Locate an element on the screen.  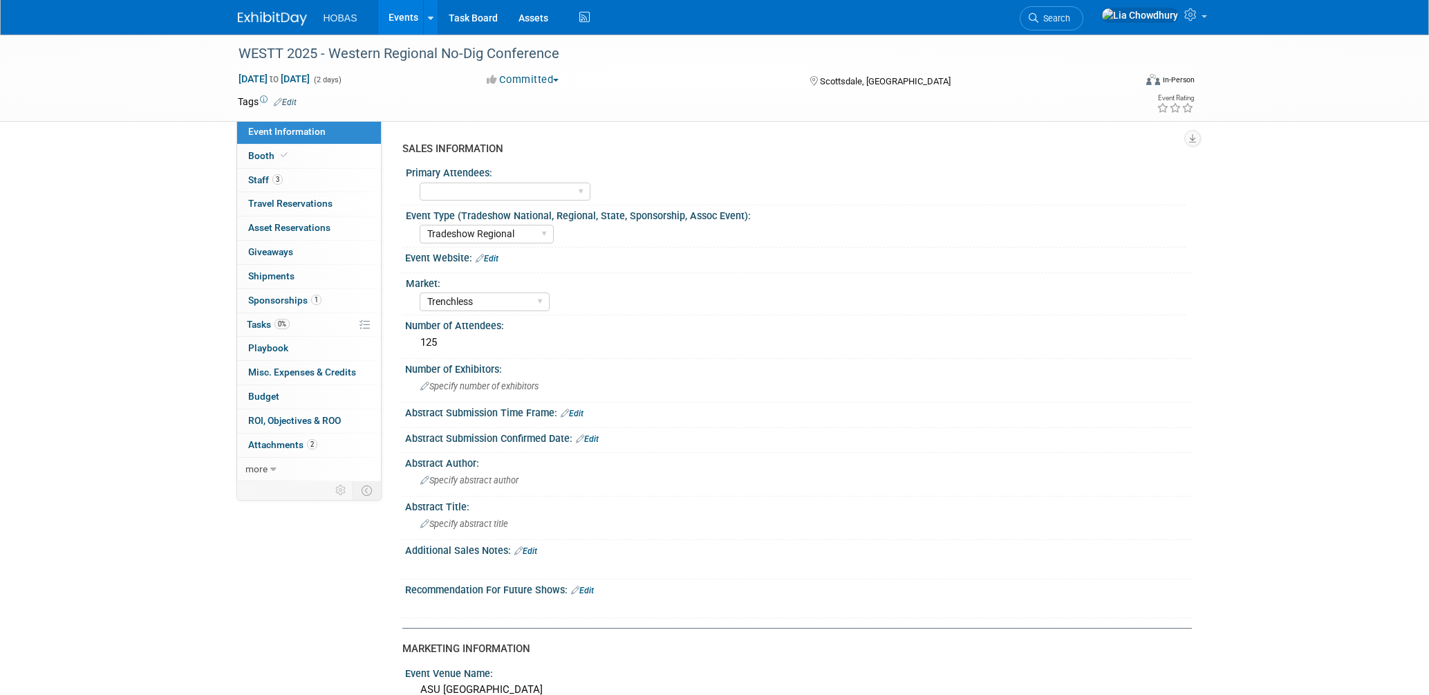
span: Travel Reservations is located at coordinates (290, 203).